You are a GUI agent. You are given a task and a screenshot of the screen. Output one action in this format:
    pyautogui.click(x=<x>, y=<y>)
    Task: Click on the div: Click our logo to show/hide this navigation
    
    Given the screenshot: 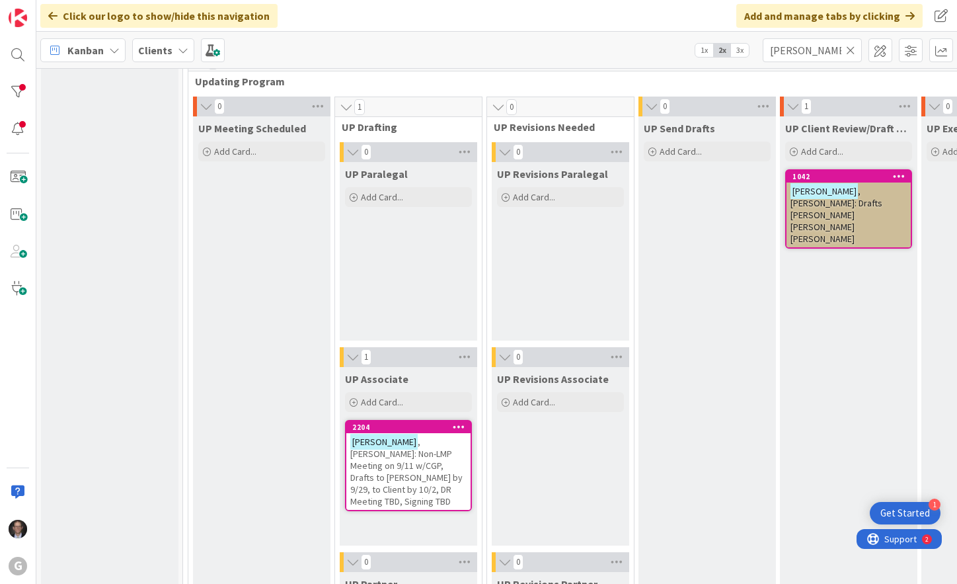 What is the action you would take?
    pyautogui.click(x=159, y=16)
    